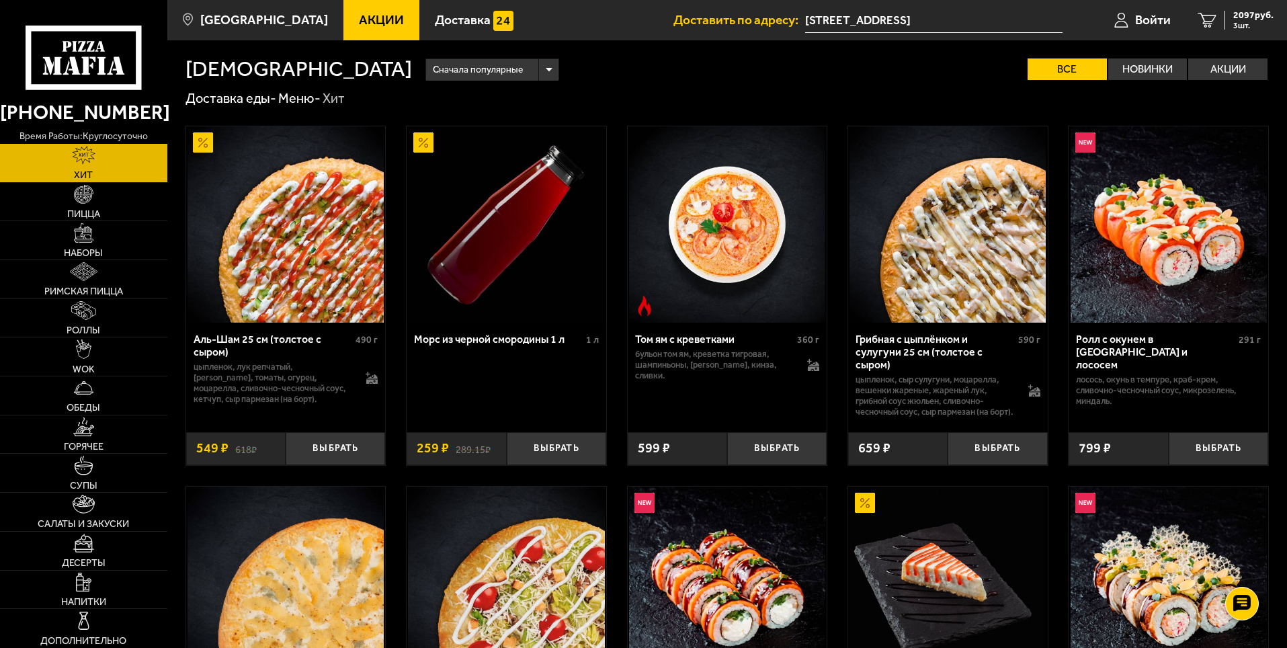  What do you see at coordinates (727, 225) in the screenshot?
I see `img: Том ям с креветками` at bounding box center [727, 225].